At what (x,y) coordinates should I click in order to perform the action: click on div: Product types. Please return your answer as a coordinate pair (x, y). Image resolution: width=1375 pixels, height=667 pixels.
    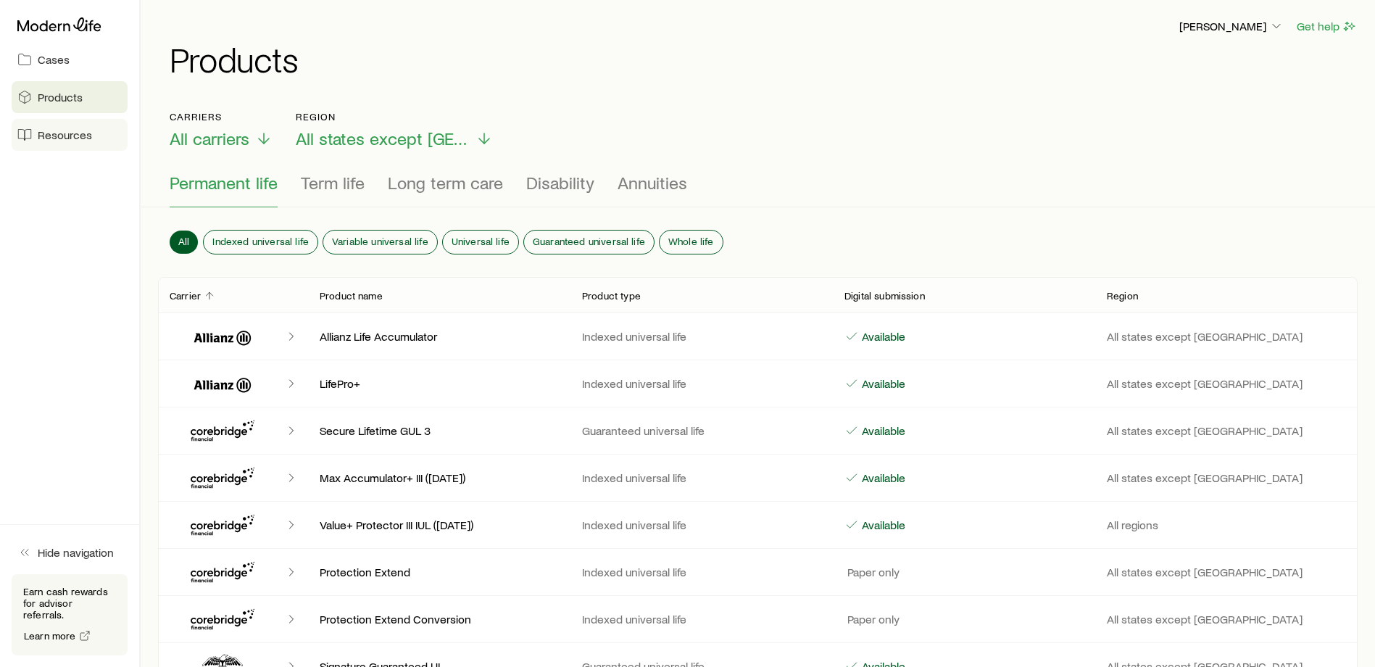
    Looking at the image, I should click on (757, 190).